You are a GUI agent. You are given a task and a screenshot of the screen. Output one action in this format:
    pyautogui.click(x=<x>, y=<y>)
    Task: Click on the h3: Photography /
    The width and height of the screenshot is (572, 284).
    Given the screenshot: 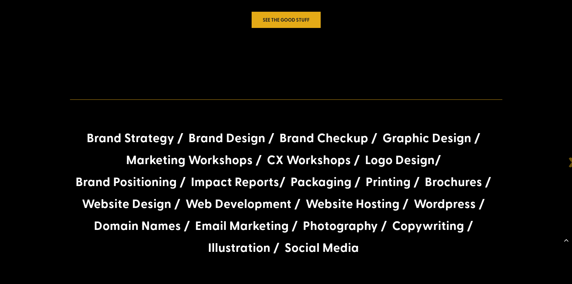 What is the action you would take?
    pyautogui.click(x=345, y=227)
    